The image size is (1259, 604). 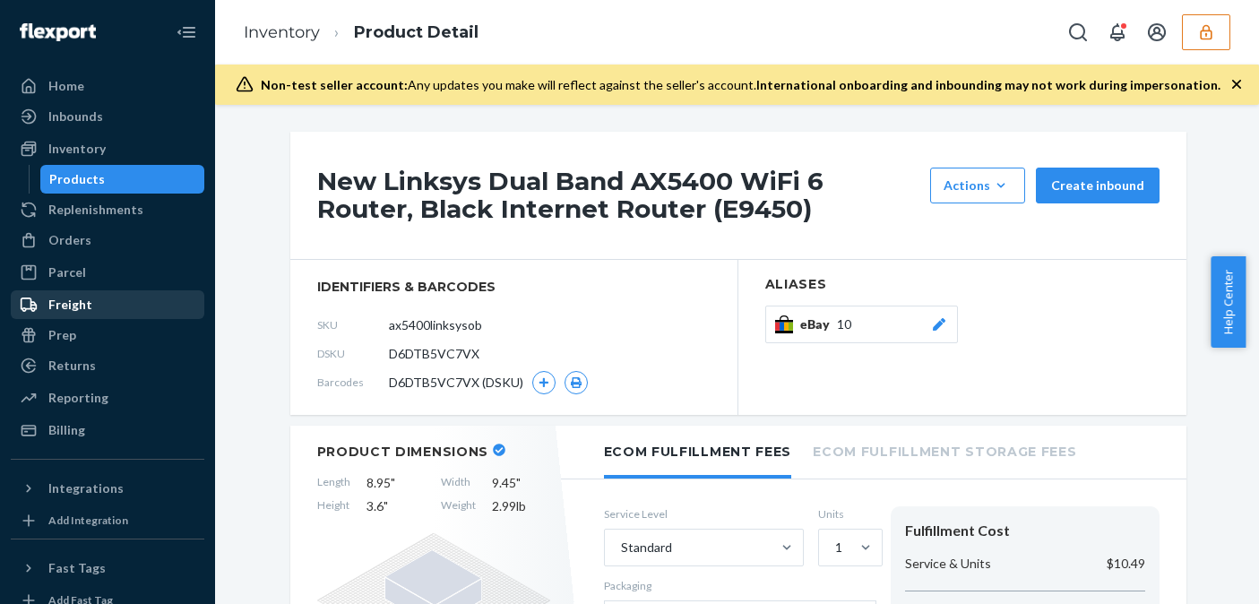 What do you see at coordinates (353, 353) in the screenshot?
I see `span: DSKU` at bounding box center [353, 353].